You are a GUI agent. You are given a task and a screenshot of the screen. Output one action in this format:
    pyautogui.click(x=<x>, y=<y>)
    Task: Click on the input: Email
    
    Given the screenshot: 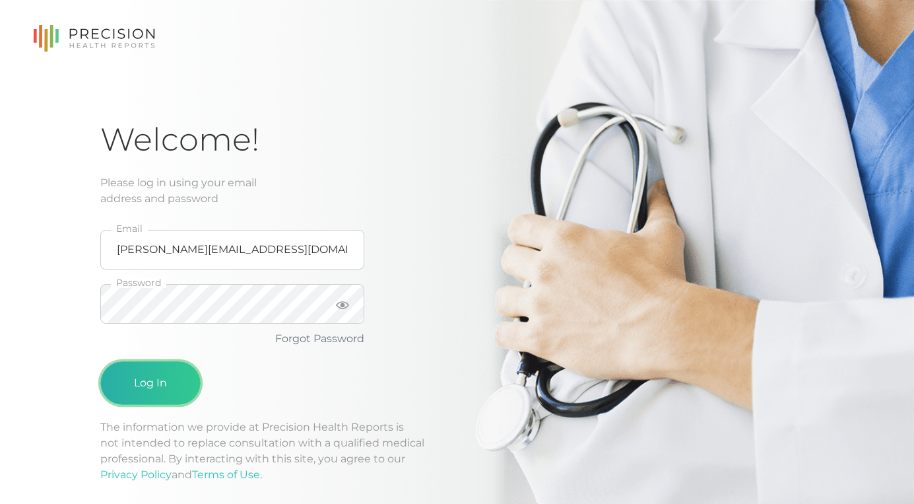 What is the action you would take?
    pyautogui.click(x=232, y=250)
    